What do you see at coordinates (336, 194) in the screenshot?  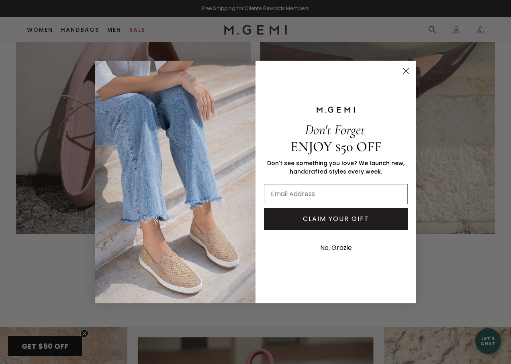 I see `input: Email Address` at bounding box center [336, 194].